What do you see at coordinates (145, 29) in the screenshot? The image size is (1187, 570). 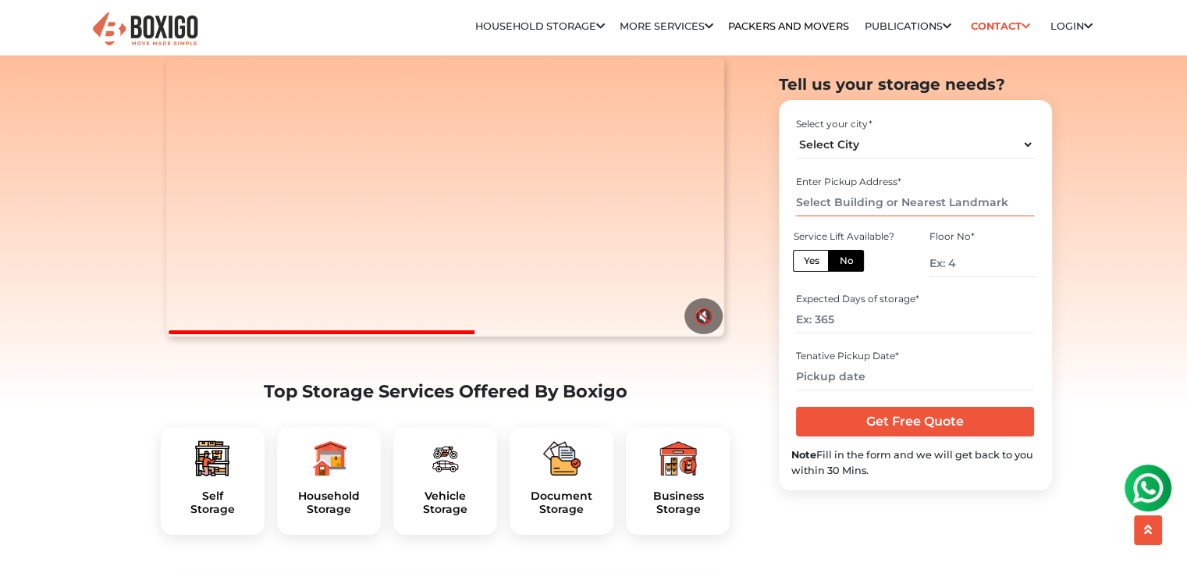 I see `img: Boxigo` at bounding box center [145, 29].